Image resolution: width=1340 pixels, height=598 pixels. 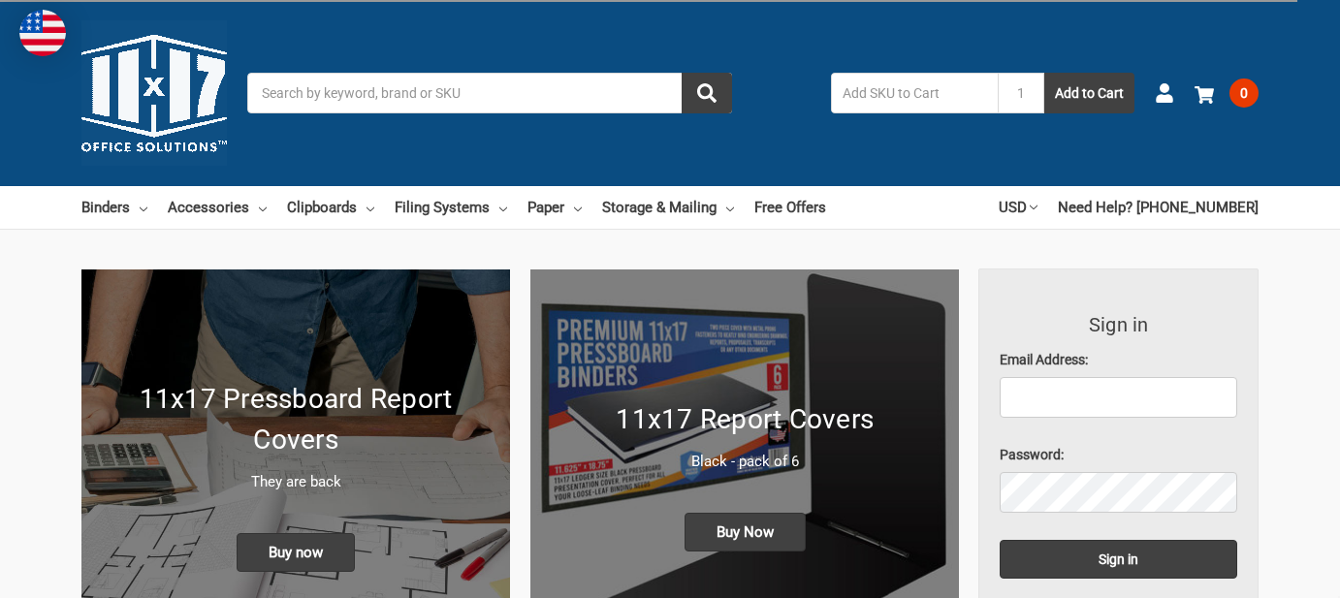 I want to click on h3: Sign in, so click(x=1118, y=325).